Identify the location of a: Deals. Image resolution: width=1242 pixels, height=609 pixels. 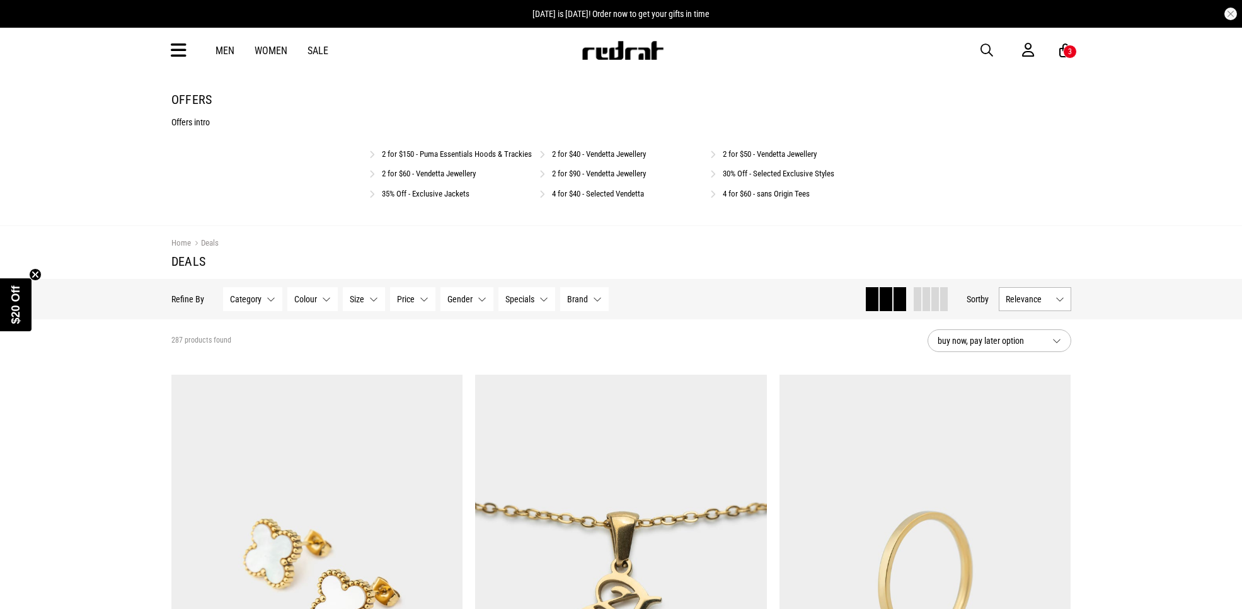
(205, 244).